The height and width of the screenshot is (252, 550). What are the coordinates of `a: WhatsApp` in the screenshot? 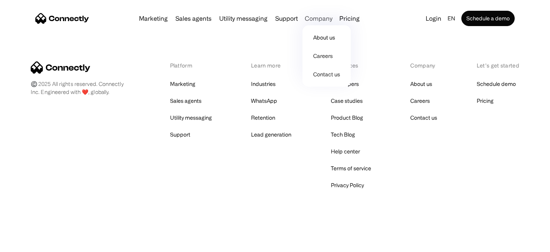 It's located at (264, 101).